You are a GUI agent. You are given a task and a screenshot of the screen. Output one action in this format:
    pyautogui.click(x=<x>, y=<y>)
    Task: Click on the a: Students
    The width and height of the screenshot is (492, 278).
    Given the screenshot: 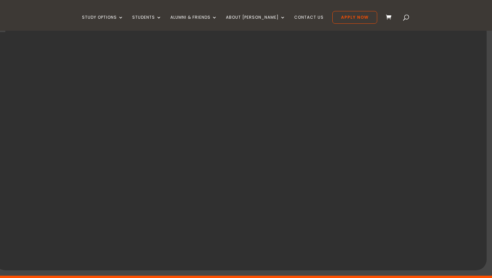 What is the action you would take?
    pyautogui.click(x=147, y=23)
    